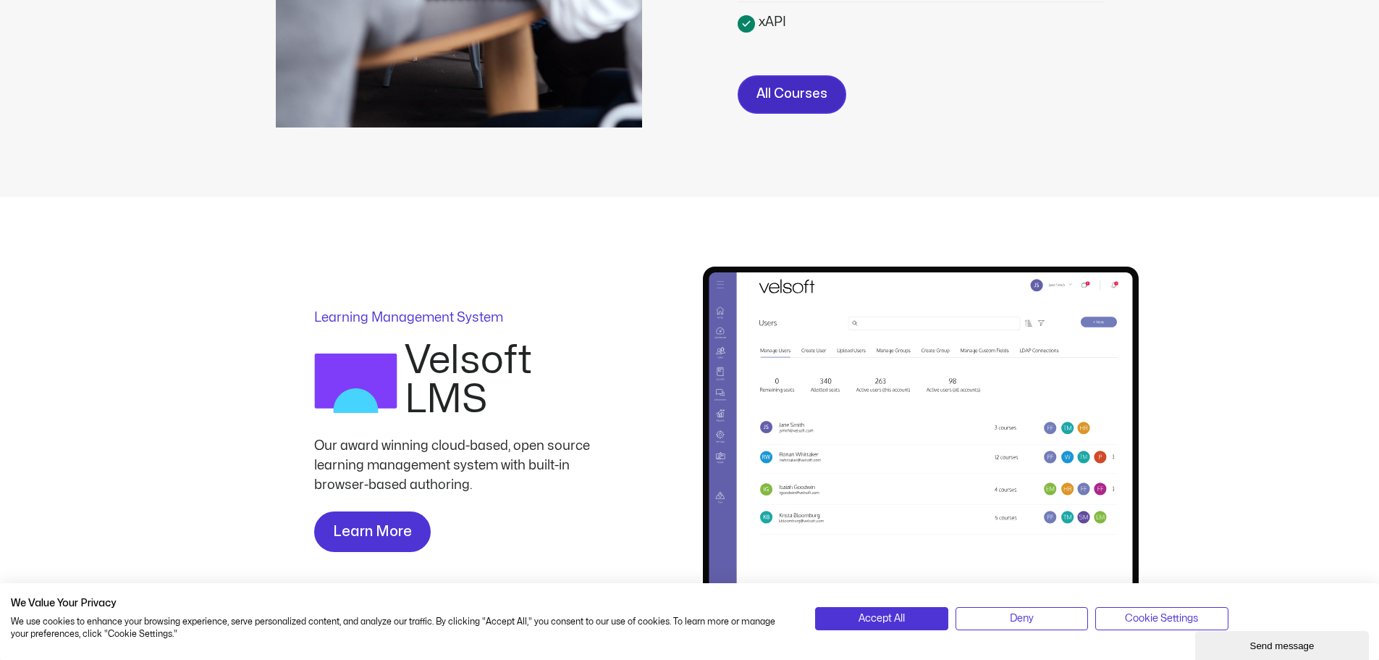  Describe the element at coordinates (1022, 618) in the screenshot. I see `button: Deny all cookies` at that location.